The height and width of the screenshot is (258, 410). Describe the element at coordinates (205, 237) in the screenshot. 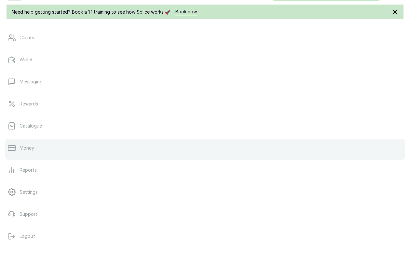

I see `button: Logout` at that location.